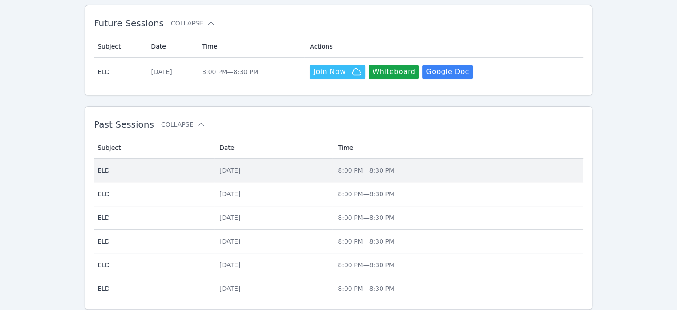  I want to click on span: Past Sessions, so click(124, 124).